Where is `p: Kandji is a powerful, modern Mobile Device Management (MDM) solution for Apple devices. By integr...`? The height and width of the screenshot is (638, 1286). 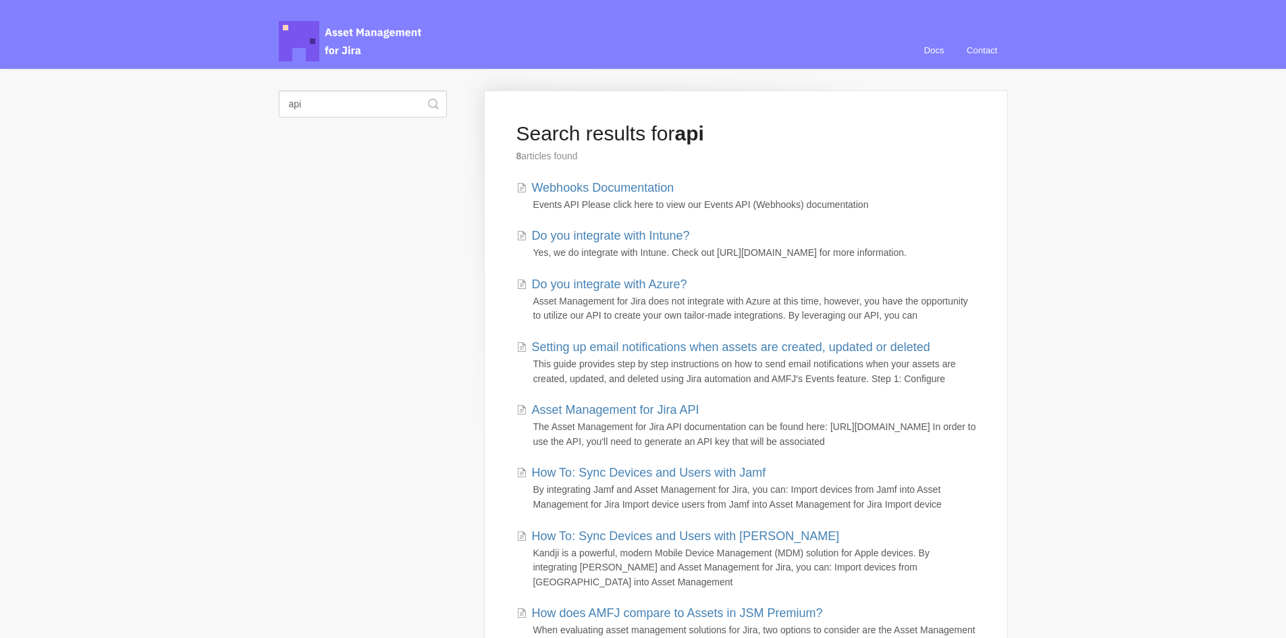
p: Kandji is a powerful, modern Mobile Device Management (MDM) solution for Apple devices. By integr... is located at coordinates (754, 568).